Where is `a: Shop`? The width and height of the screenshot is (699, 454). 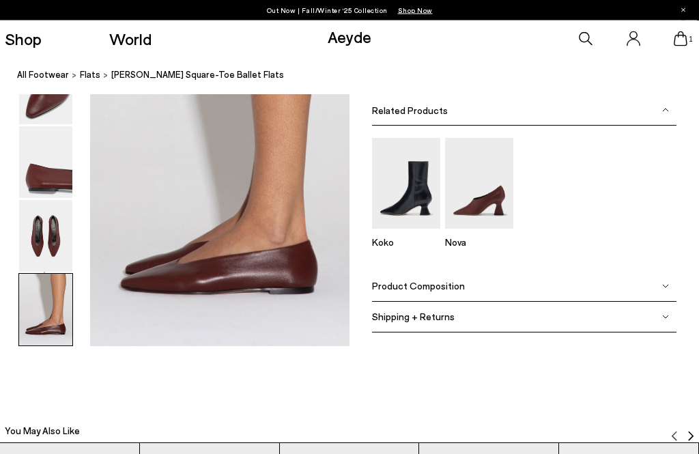 a: Shop is located at coordinates (23, 39).